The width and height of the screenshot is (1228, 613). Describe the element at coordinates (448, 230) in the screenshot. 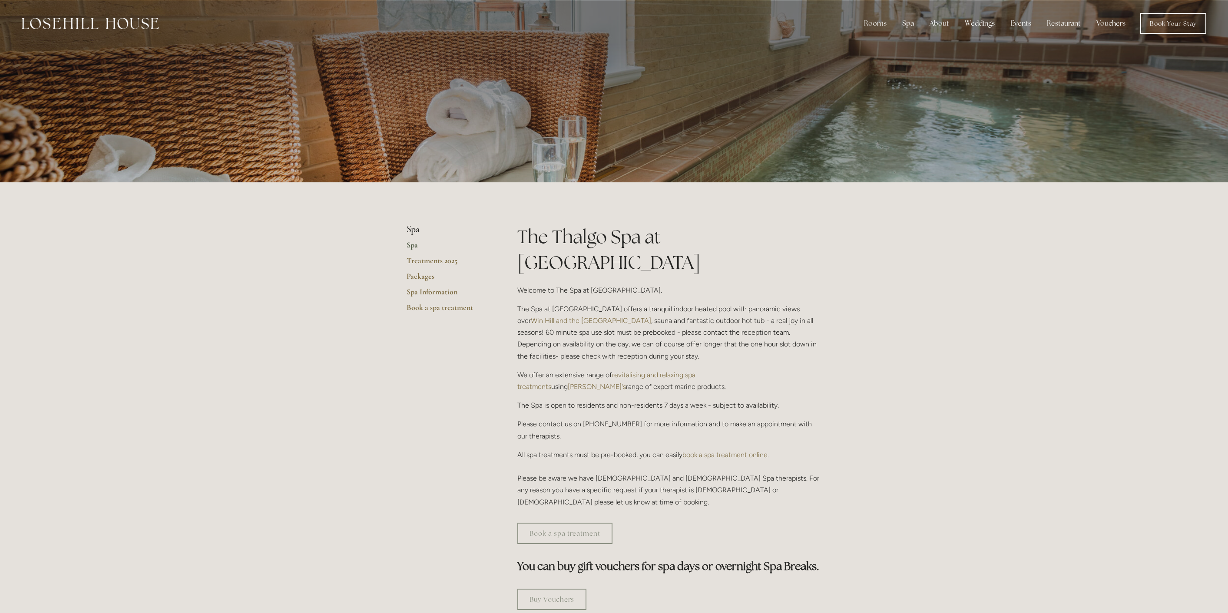

I see `li: Spa` at that location.